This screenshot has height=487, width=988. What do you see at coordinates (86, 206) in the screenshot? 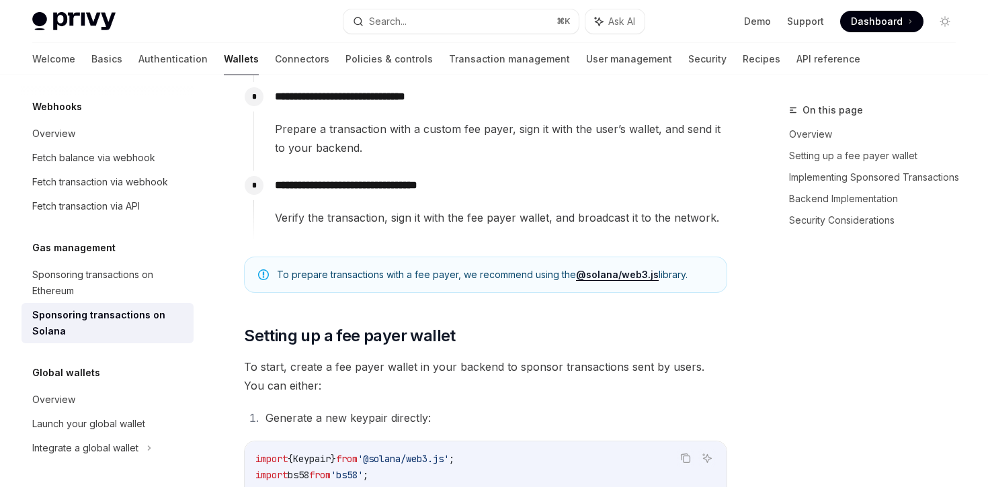
I see `div: Fetch transaction via API` at bounding box center [86, 206].